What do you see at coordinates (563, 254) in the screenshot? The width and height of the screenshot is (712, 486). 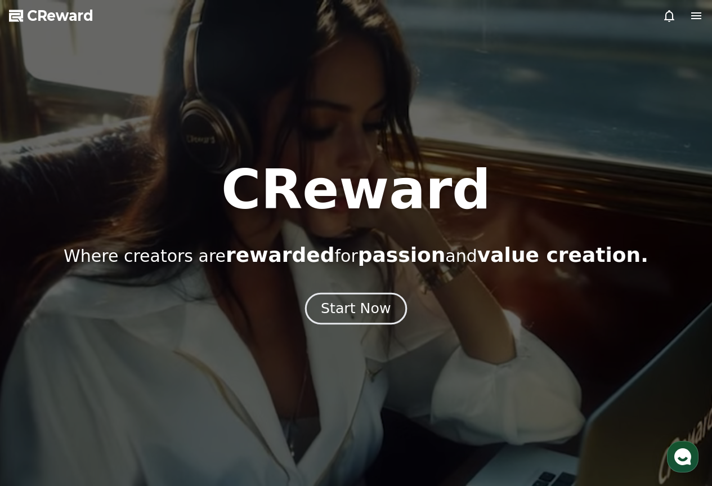 I see `span: value creation.` at bounding box center [563, 254].